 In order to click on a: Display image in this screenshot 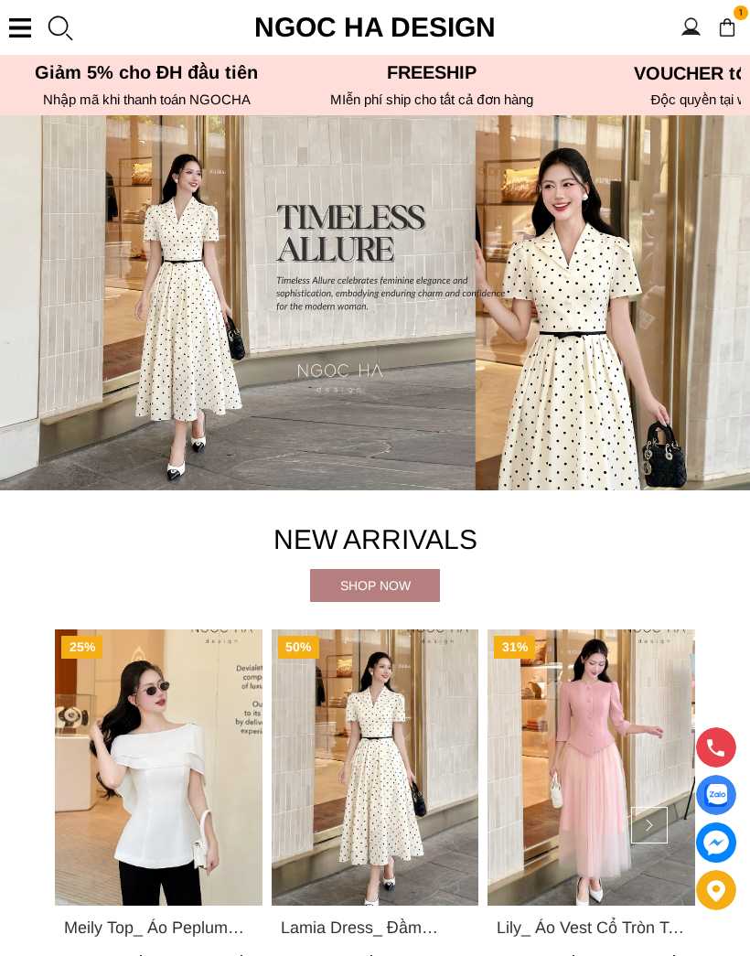, I will do `click(716, 795)`.